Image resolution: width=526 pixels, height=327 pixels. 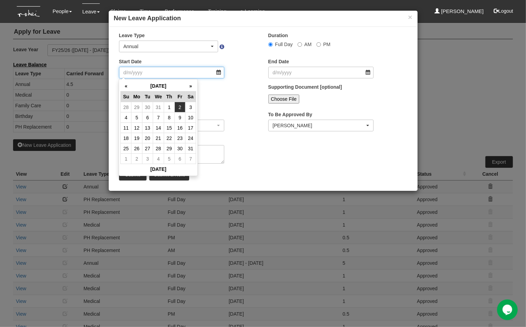 What do you see at coordinates (147, 138) in the screenshot?
I see `td: 20` at bounding box center [147, 138].